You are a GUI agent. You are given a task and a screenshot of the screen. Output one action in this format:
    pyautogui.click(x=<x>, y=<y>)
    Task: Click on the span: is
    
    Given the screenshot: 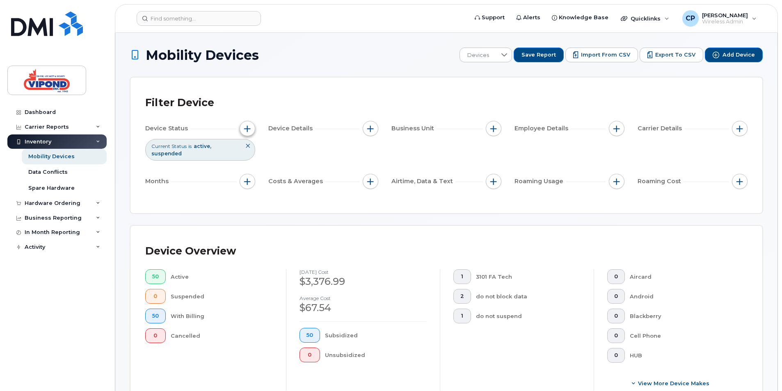 What is the action you would take?
    pyautogui.click(x=190, y=146)
    